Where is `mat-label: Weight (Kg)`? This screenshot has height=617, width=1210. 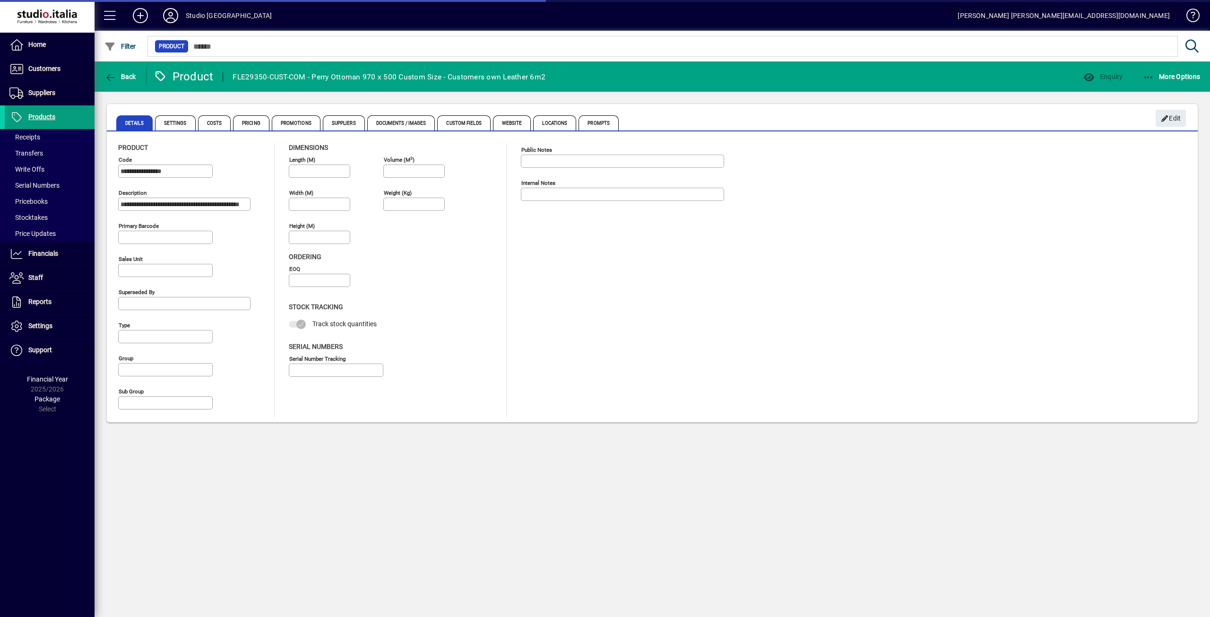
mat-label: Weight (Kg) is located at coordinates (398, 193).